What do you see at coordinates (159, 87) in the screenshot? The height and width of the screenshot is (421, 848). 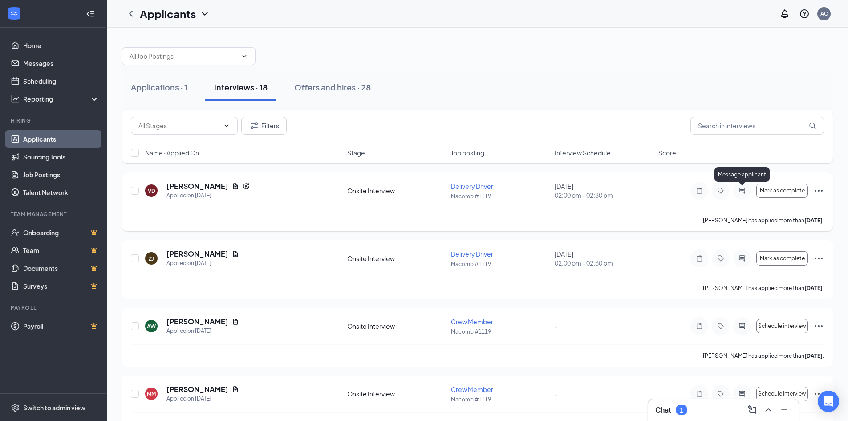 I see `div: Applications · 1` at bounding box center [159, 87].